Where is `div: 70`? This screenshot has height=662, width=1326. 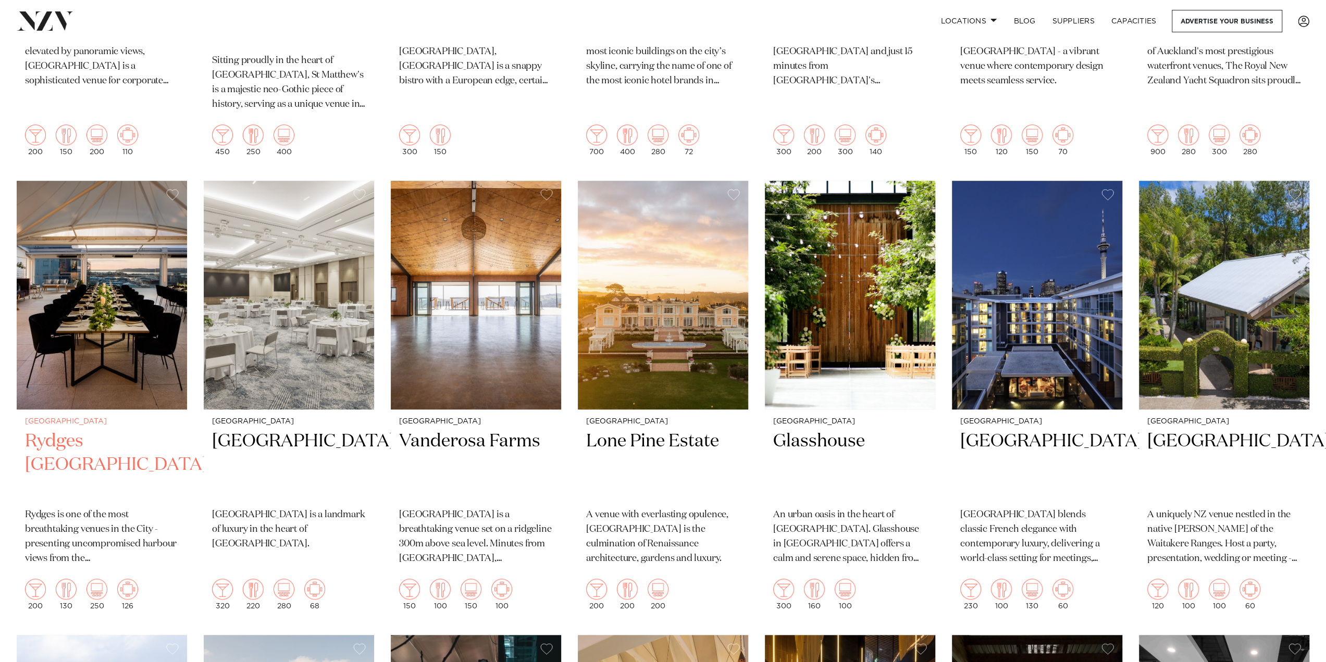 div: 70 is located at coordinates (1063, 140).